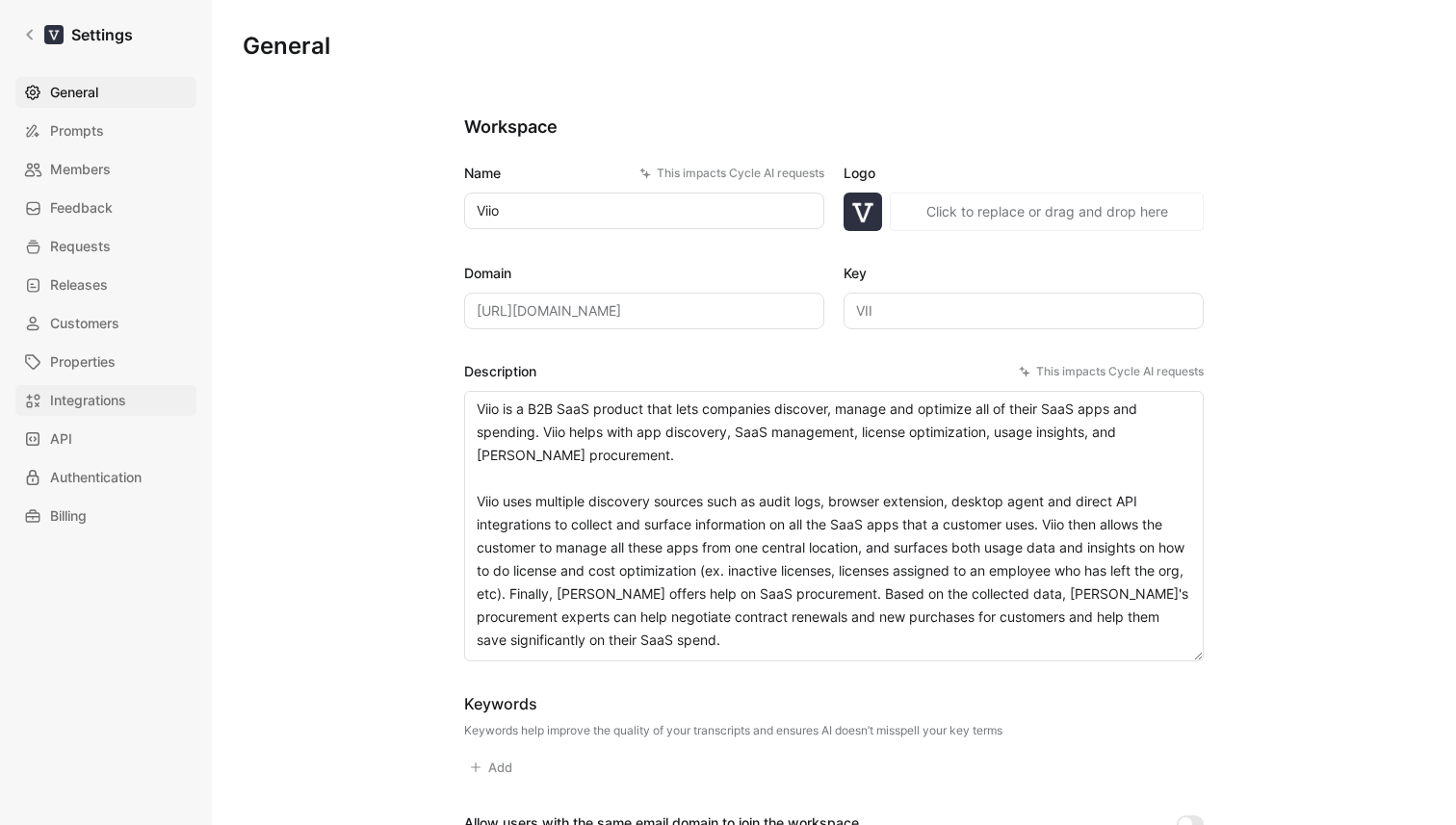 The image size is (1456, 825). I want to click on h2: Workspace, so click(834, 127).